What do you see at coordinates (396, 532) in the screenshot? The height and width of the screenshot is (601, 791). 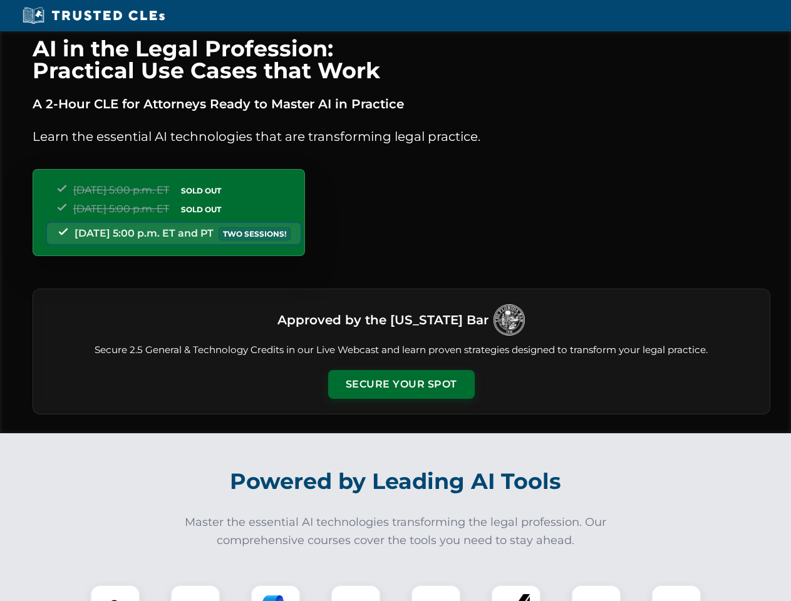 I see `p: Master the essential AI technologies transforming the legal profession. Our comprehensive courses...` at bounding box center [396, 532].